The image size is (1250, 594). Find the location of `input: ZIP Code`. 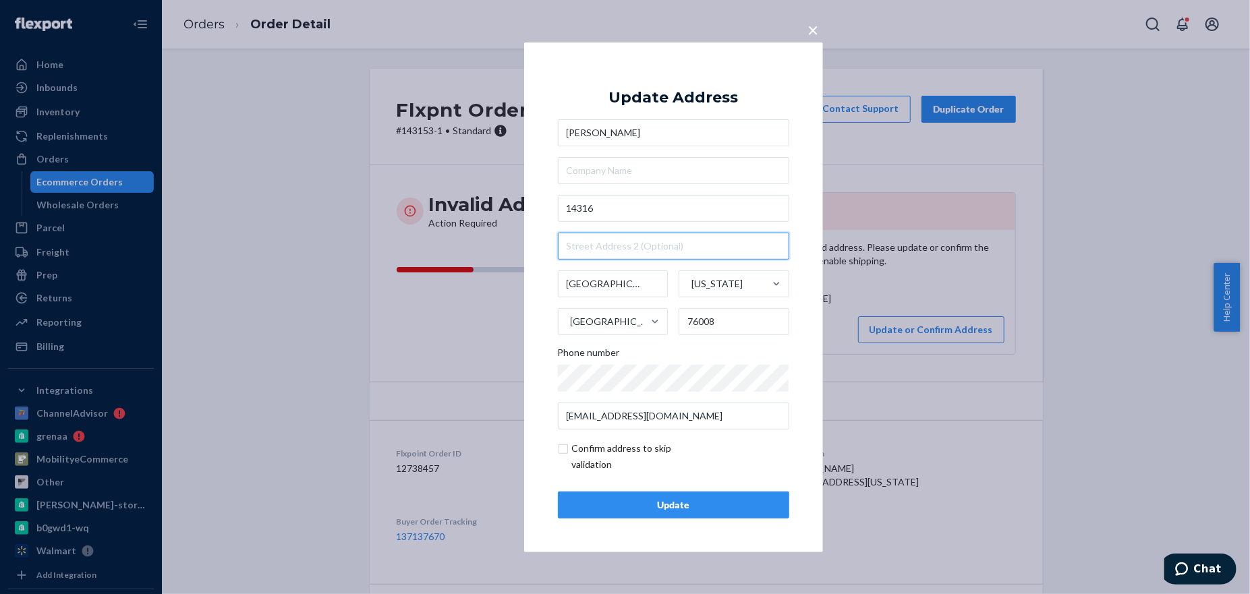

input: ZIP Code is located at coordinates (734, 322).